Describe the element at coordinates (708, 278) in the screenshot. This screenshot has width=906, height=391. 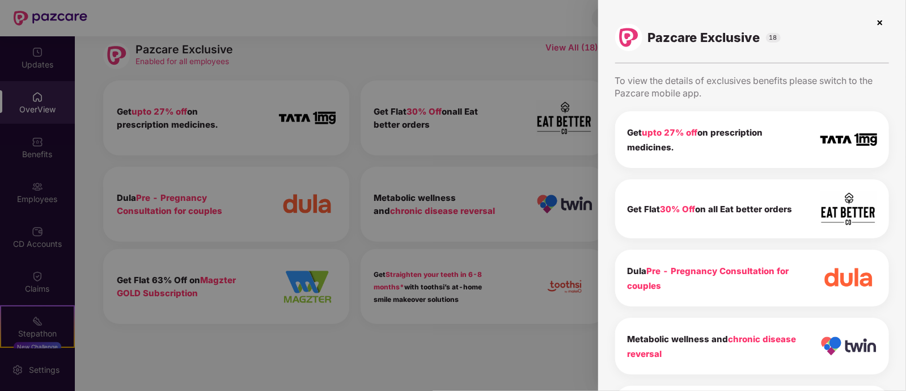
I see `b: Dula` at that location.